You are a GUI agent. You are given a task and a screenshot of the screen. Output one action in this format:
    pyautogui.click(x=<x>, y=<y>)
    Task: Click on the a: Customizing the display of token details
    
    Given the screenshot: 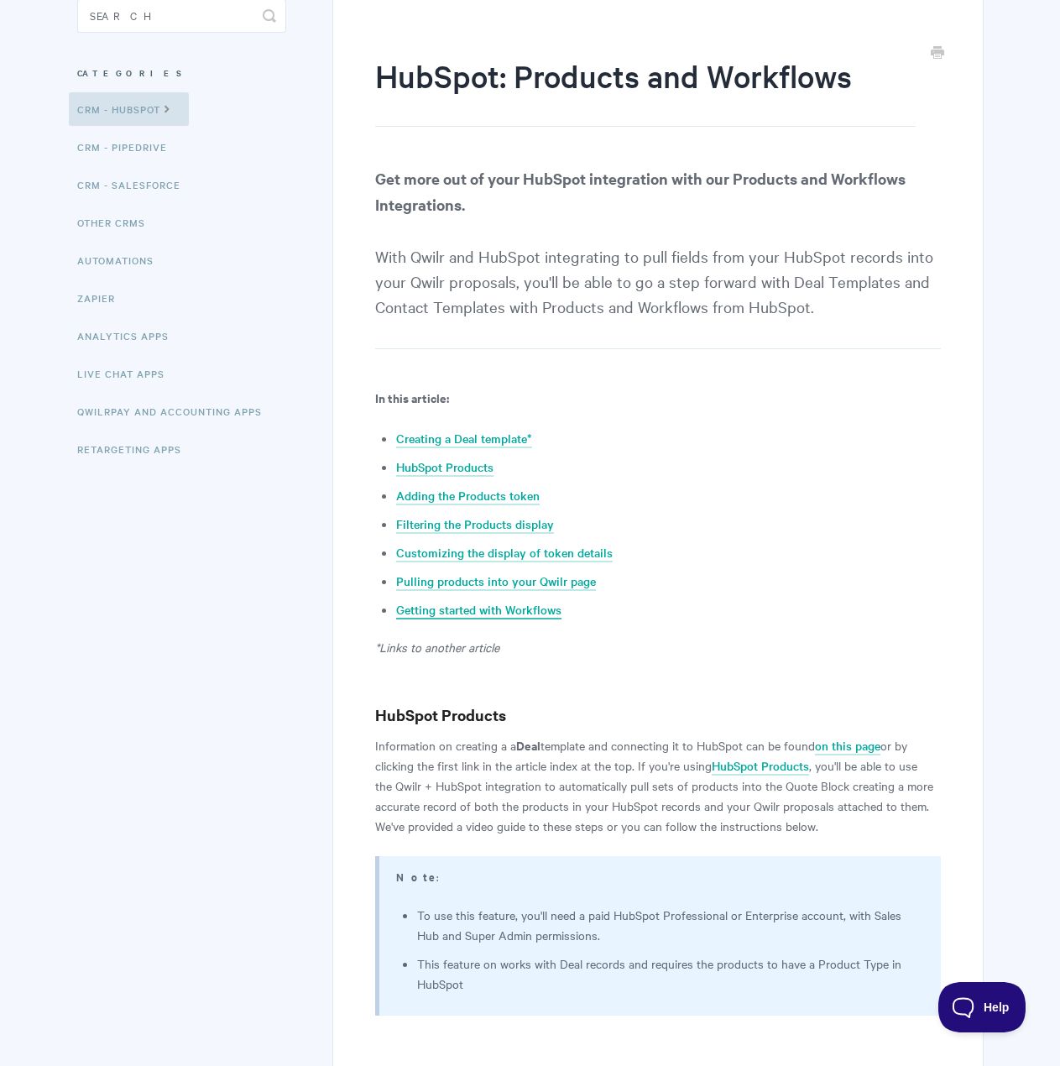 What is the action you would take?
    pyautogui.click(x=505, y=553)
    